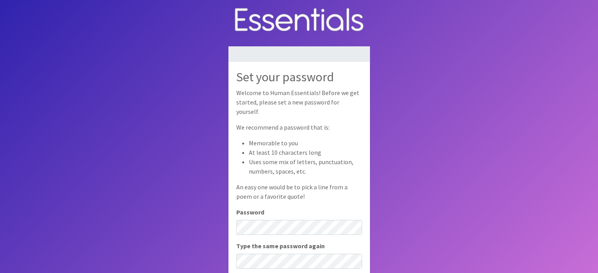 This screenshot has height=273, width=598. I want to click on li: Uses some mix of letters, punctuation, numbers, spaces, etc., so click(305, 167).